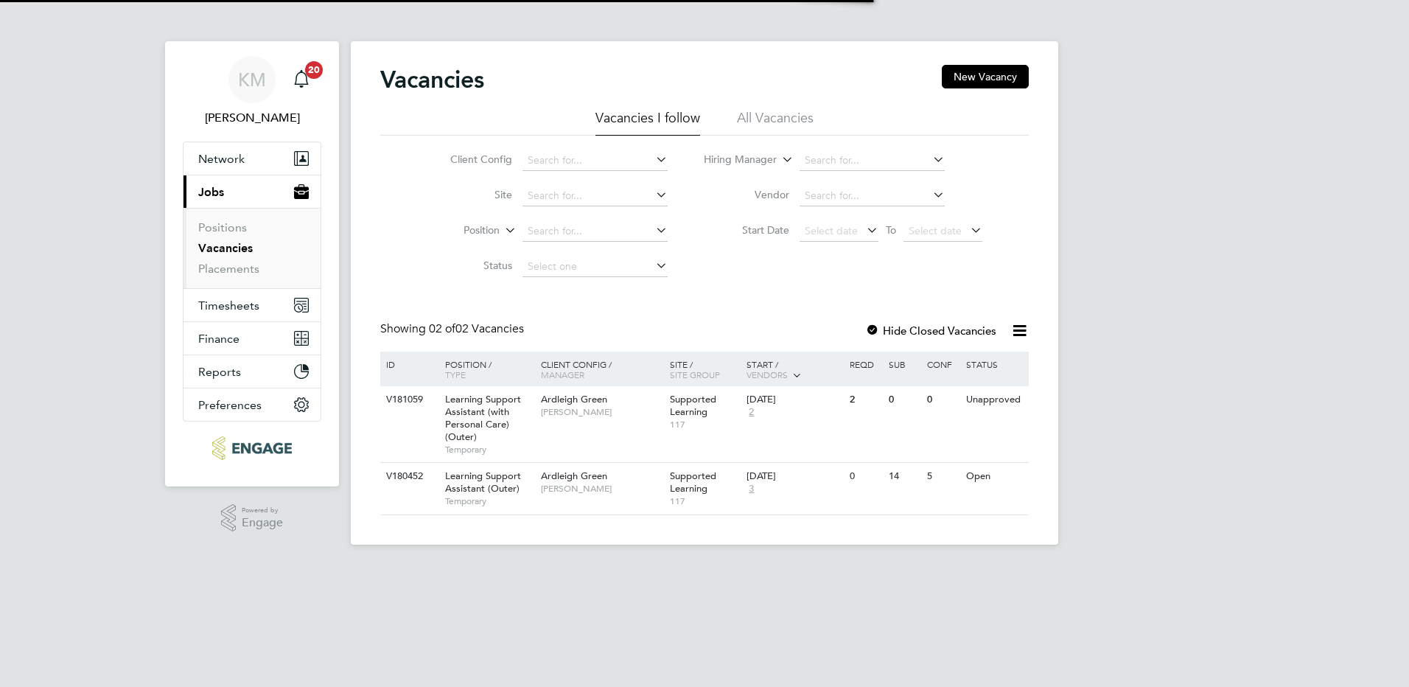  Describe the element at coordinates (704, 369) in the screenshot. I see `div: Site /` at that location.